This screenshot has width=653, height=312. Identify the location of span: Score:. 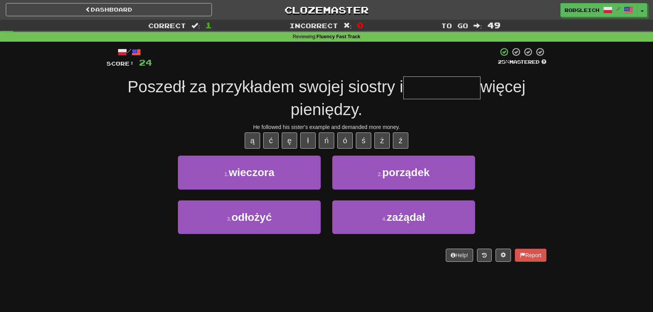
(120, 63).